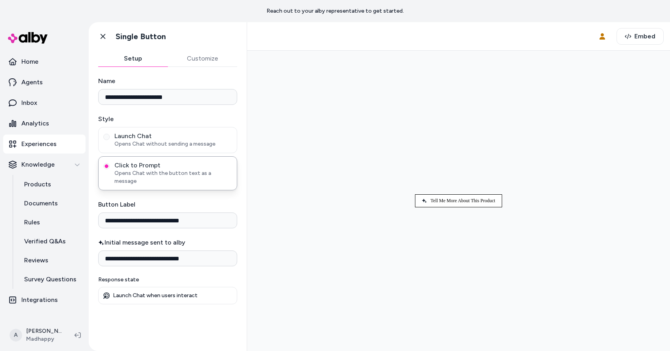  What do you see at coordinates (203, 59) in the screenshot?
I see `button: Customize` at bounding box center [203, 59].